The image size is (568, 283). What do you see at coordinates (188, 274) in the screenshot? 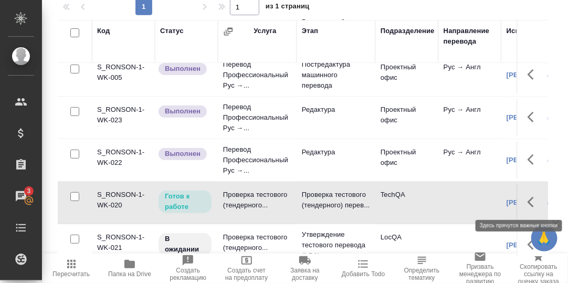
I see `span: Создать рекламацию` at bounding box center [188, 274].